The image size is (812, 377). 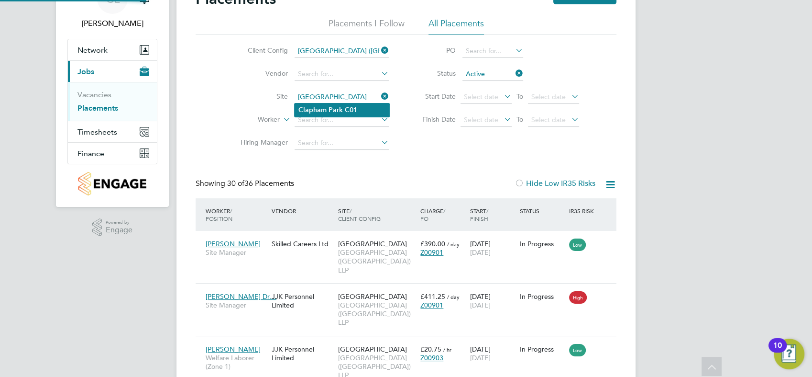 What do you see at coordinates (252, 120) in the screenshot?
I see `label: Worker` at bounding box center [252, 120].